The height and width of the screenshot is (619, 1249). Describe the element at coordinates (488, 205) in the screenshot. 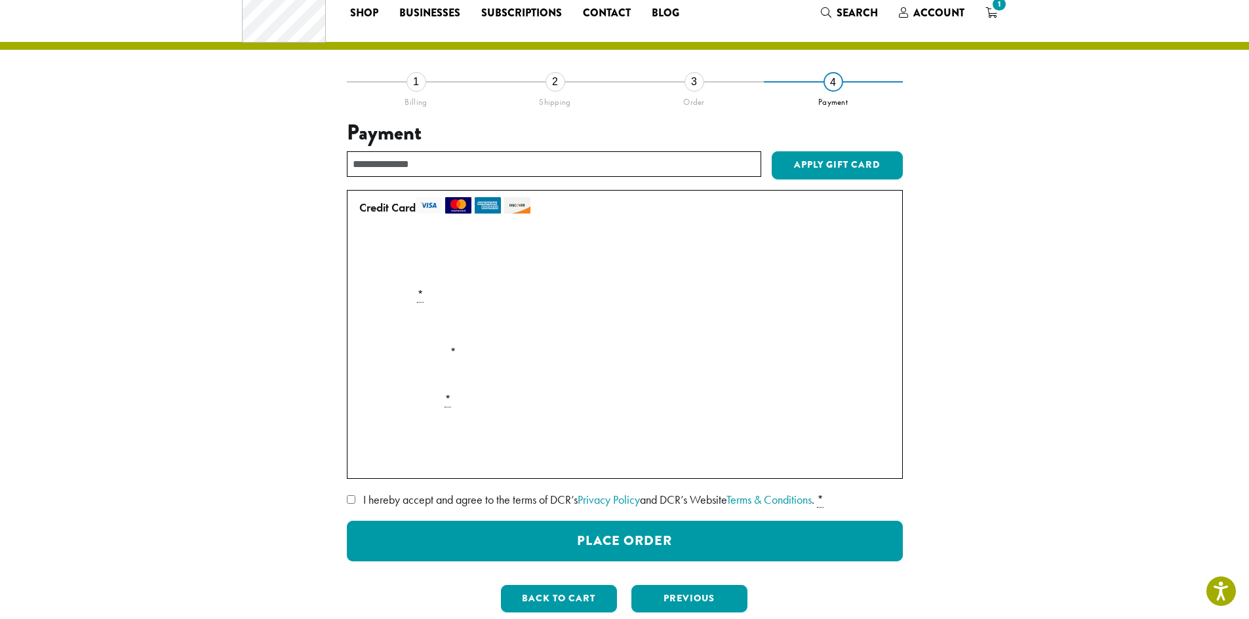

I see `img: amex` at that location.